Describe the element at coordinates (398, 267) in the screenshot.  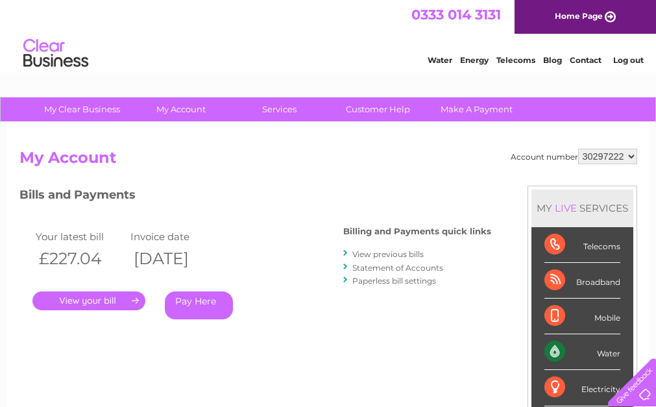
I see `a: Statement of Accounts` at that location.